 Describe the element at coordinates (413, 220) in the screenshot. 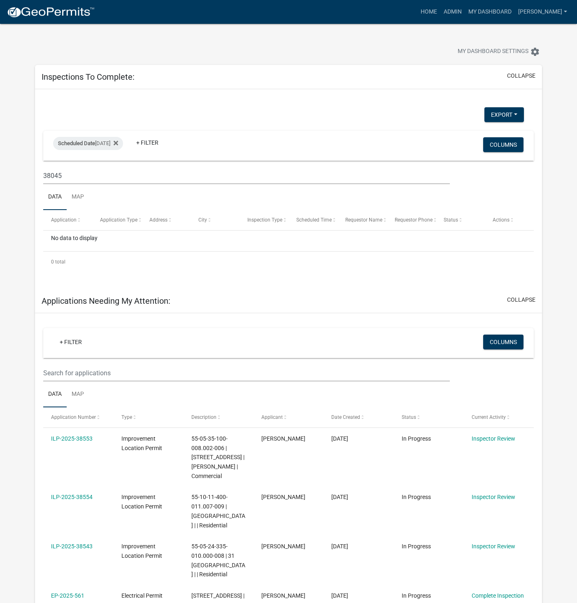

I see `span: Requestor Phone` at that location.